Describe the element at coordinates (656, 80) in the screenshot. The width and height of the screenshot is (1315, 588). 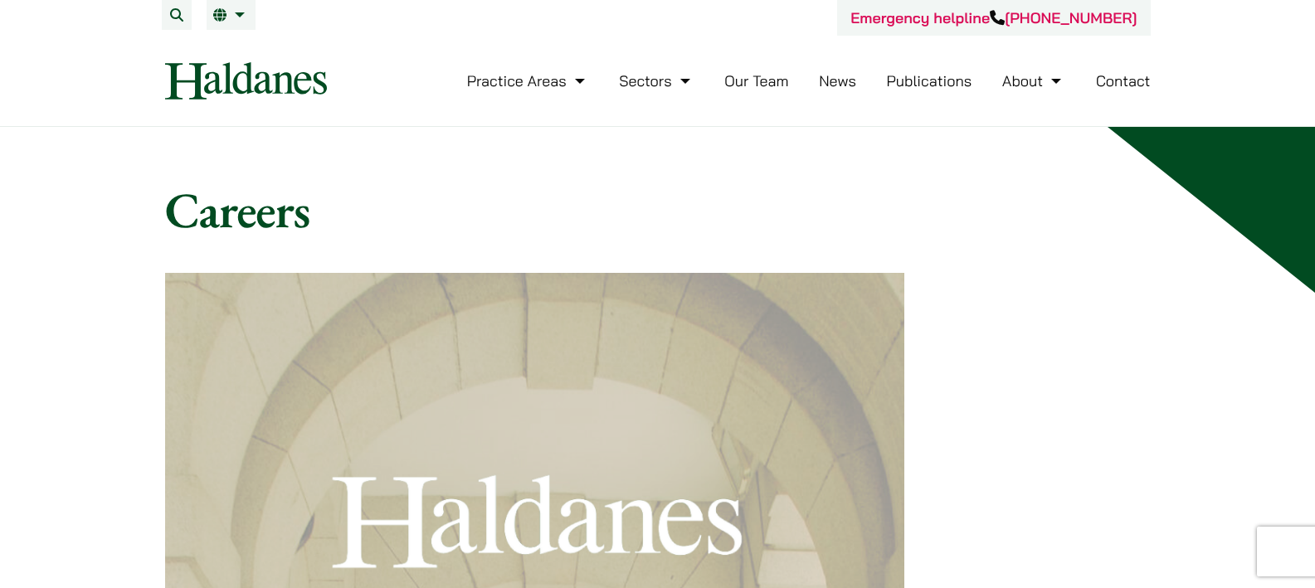
I see `a: Sectors` at that location.